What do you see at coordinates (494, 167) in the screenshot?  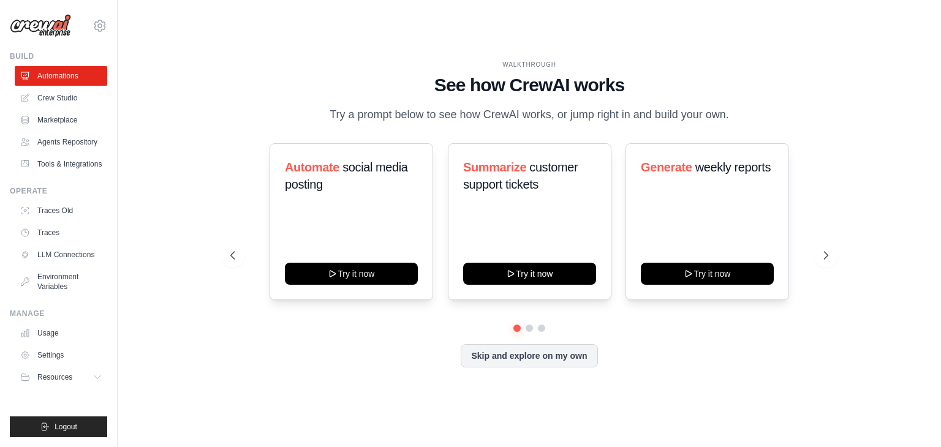 I see `span: Summarize` at bounding box center [494, 167].